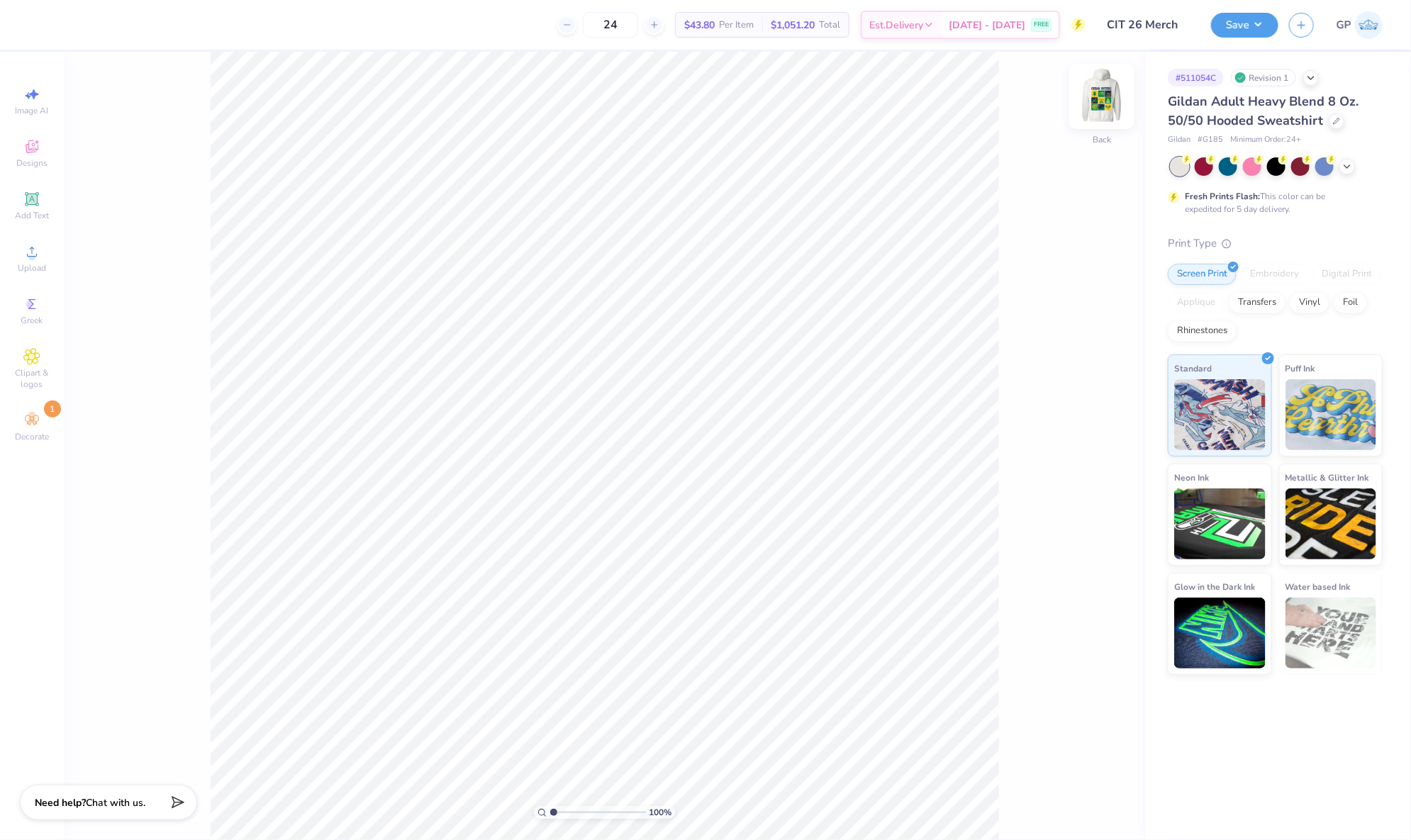  Describe the element at coordinates (1275, 275) in the screenshot. I see `div: Embroidery` at that location.